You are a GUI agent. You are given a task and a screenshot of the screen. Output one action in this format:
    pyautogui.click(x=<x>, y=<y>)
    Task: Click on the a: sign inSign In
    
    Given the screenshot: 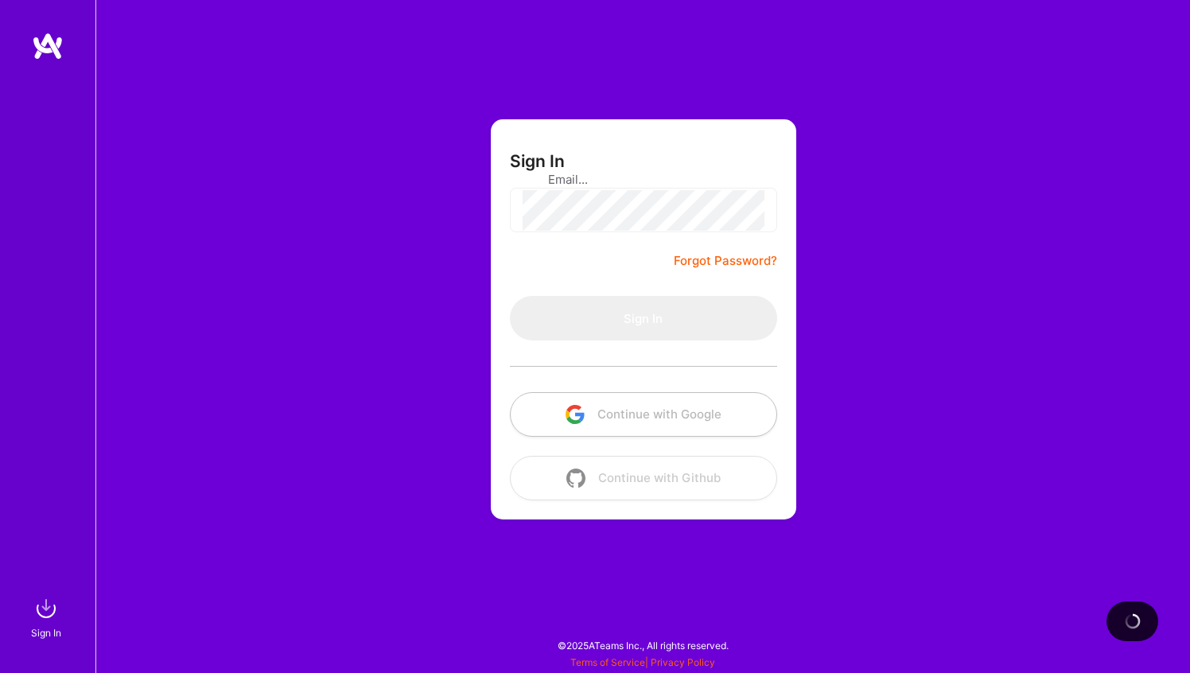 What is the action you would take?
    pyautogui.click(x=48, y=617)
    